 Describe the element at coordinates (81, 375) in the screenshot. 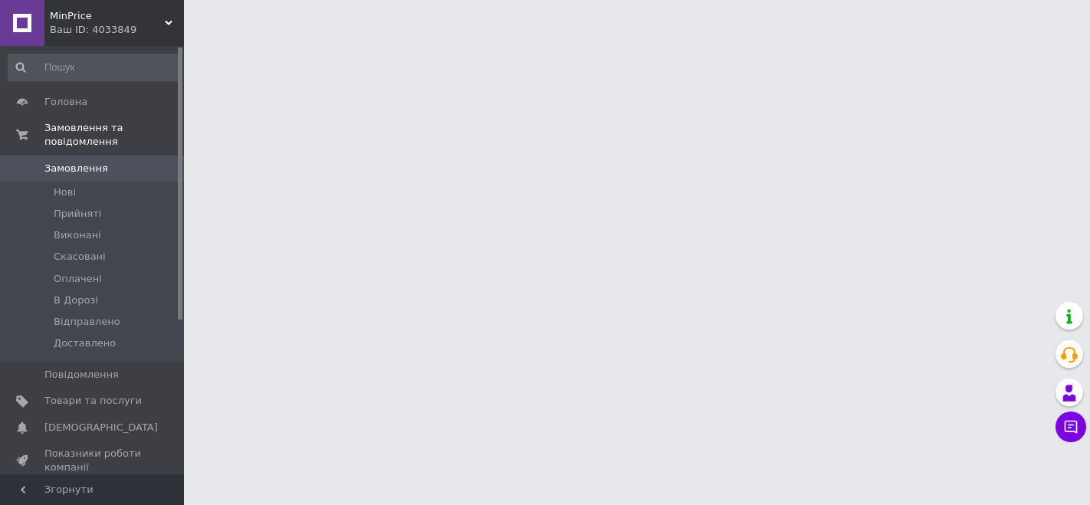

I see `span: Повідомлення` at that location.